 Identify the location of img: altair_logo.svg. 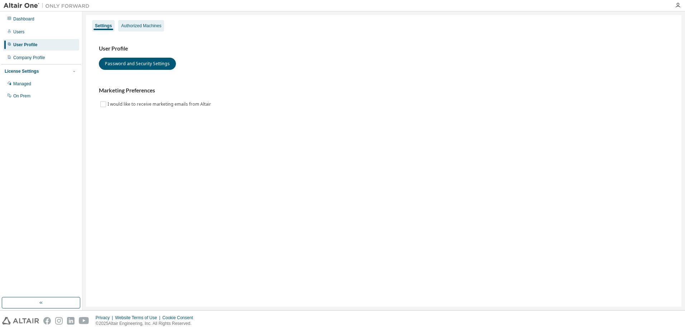
(20, 320).